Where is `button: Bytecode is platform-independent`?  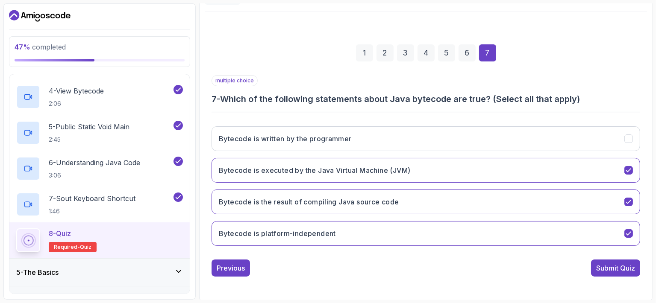
button: Bytecode is platform-independent is located at coordinates (425, 234).